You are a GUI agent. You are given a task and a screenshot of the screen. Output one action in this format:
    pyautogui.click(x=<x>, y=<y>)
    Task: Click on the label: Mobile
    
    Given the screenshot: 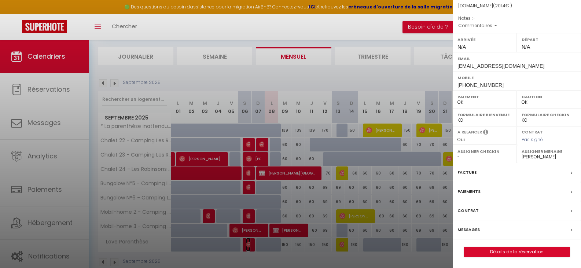 What is the action you would take?
    pyautogui.click(x=517, y=78)
    